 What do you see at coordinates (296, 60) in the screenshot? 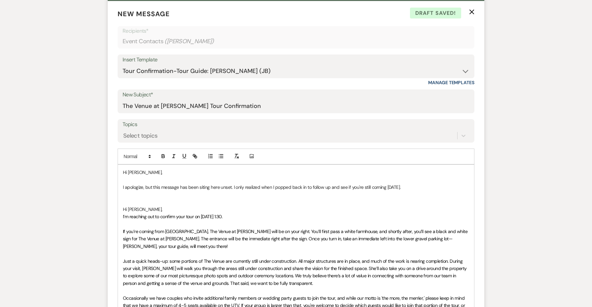
I see `div: Insert Template` at bounding box center [296, 60].